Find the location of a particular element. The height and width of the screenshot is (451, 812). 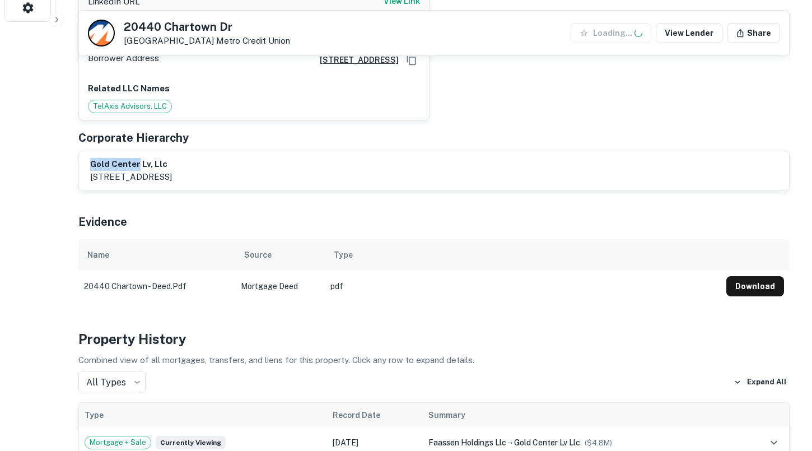

div: Type is located at coordinates (343, 255).